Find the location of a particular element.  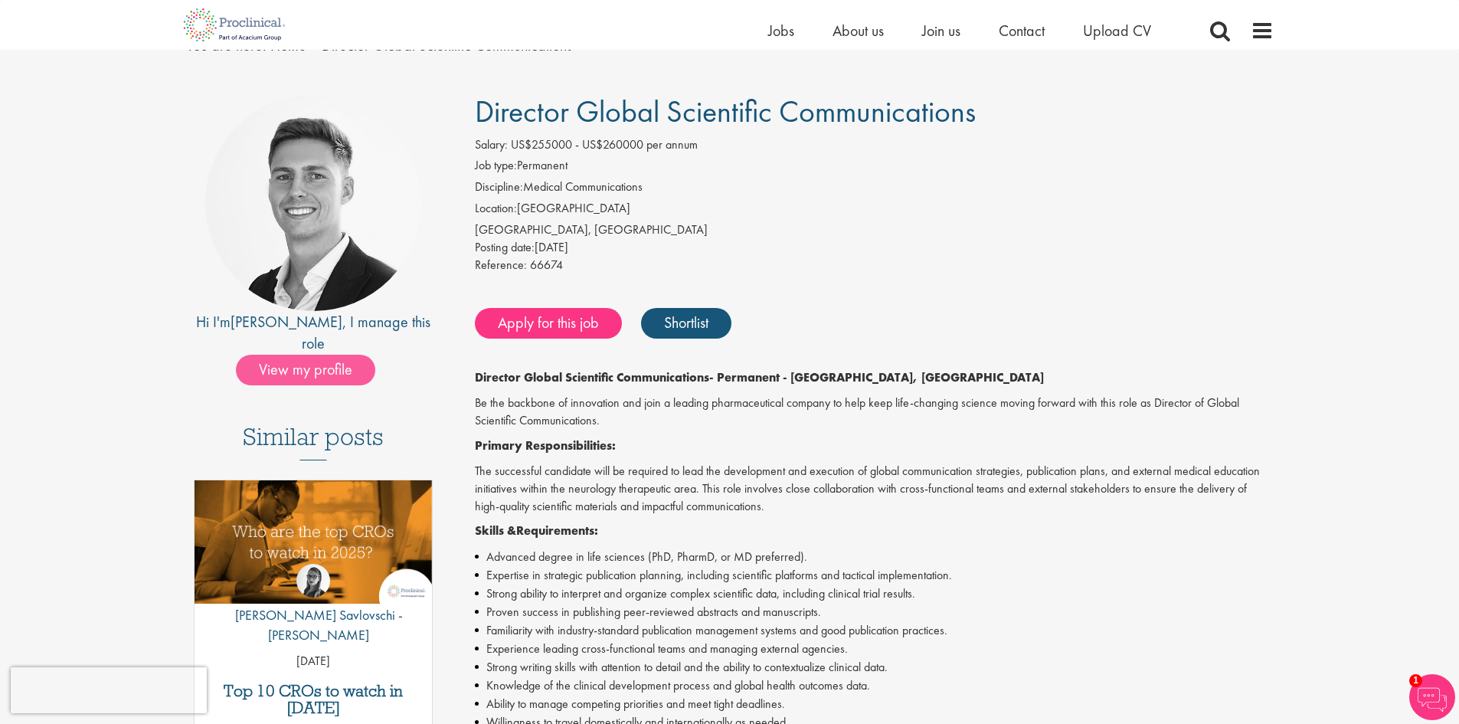

a: Shortlist is located at coordinates (686, 323).